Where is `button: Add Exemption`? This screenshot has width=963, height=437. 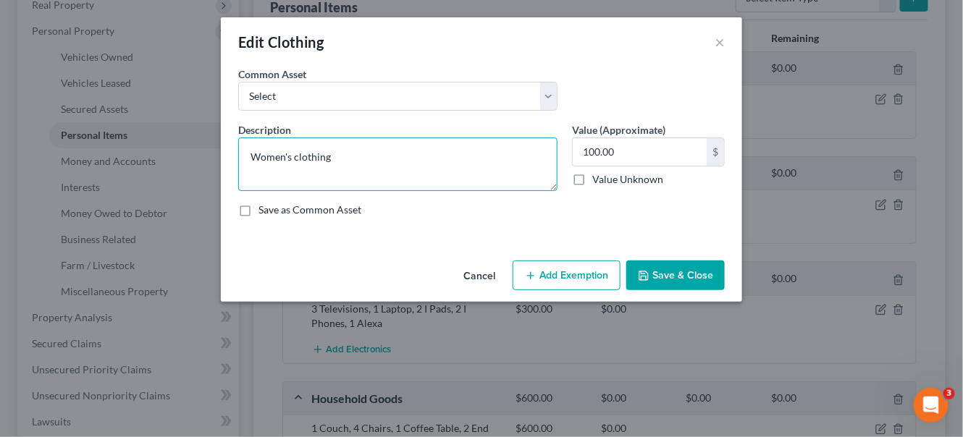
button: Add Exemption is located at coordinates (566, 276).